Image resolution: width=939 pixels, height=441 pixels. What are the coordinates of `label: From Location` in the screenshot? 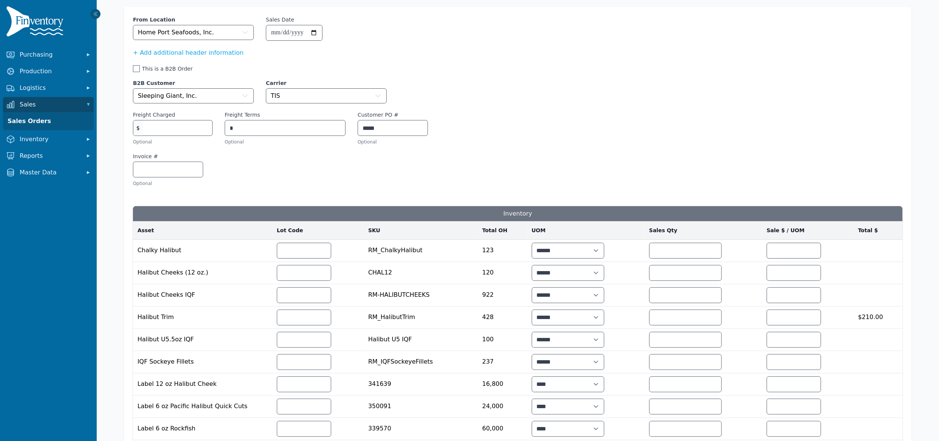 It's located at (193, 20).